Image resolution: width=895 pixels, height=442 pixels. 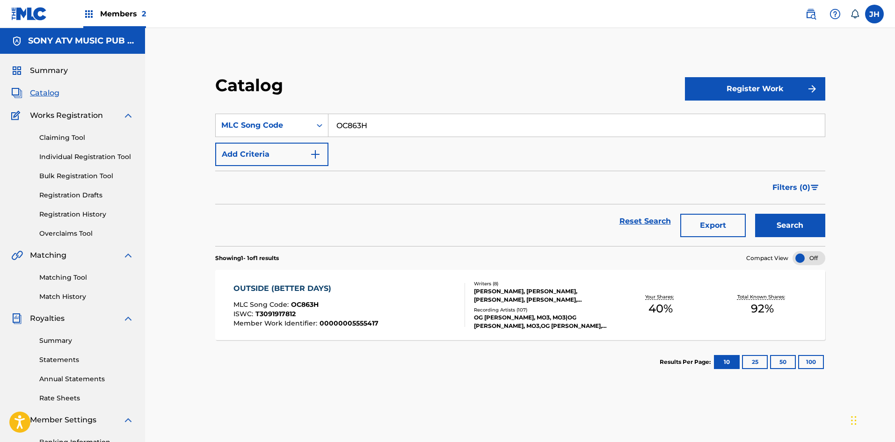 I want to click on p: Your Shares:, so click(x=661, y=297).